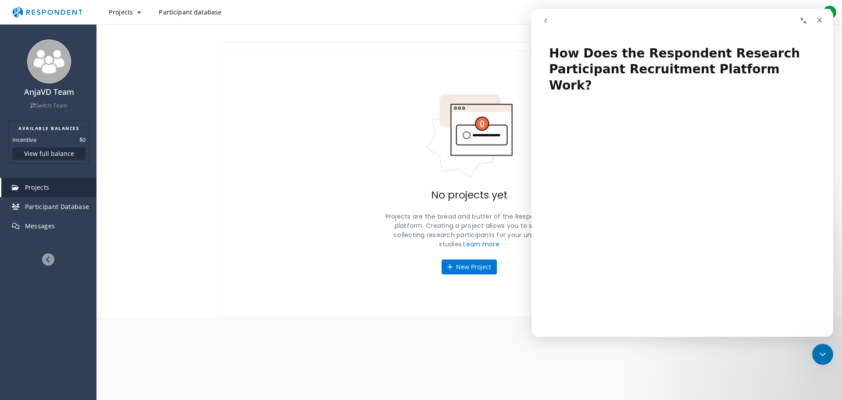 The image size is (842, 400). What do you see at coordinates (14, 12) in the screenshot?
I see `button: go back` at bounding box center [14, 12].